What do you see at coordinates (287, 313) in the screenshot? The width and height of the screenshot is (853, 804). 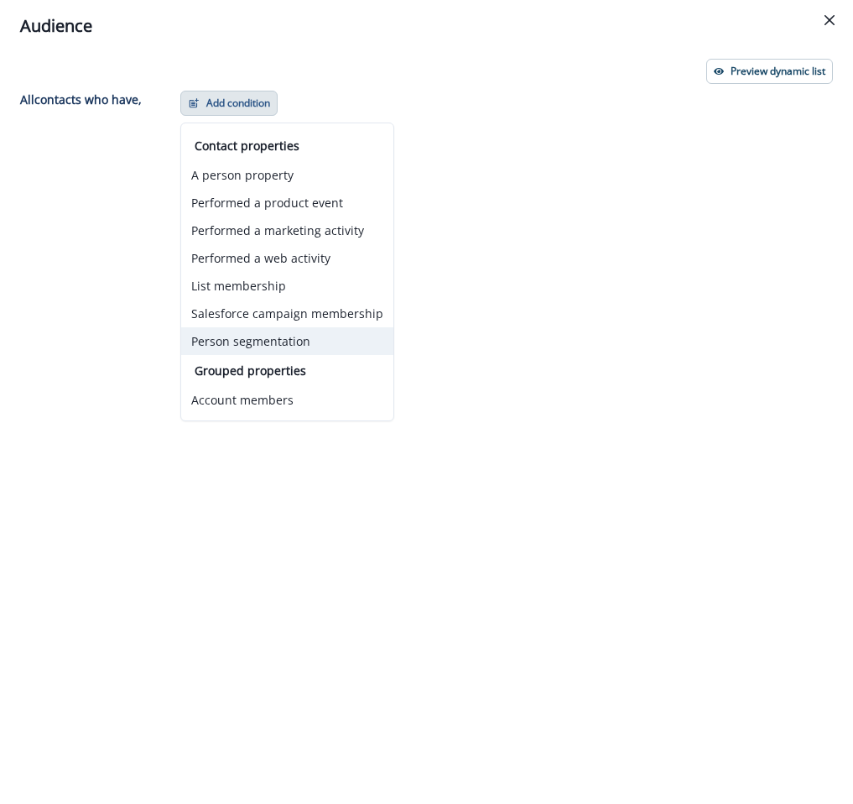 I see `button: Salesforce campaign membership` at bounding box center [287, 313].